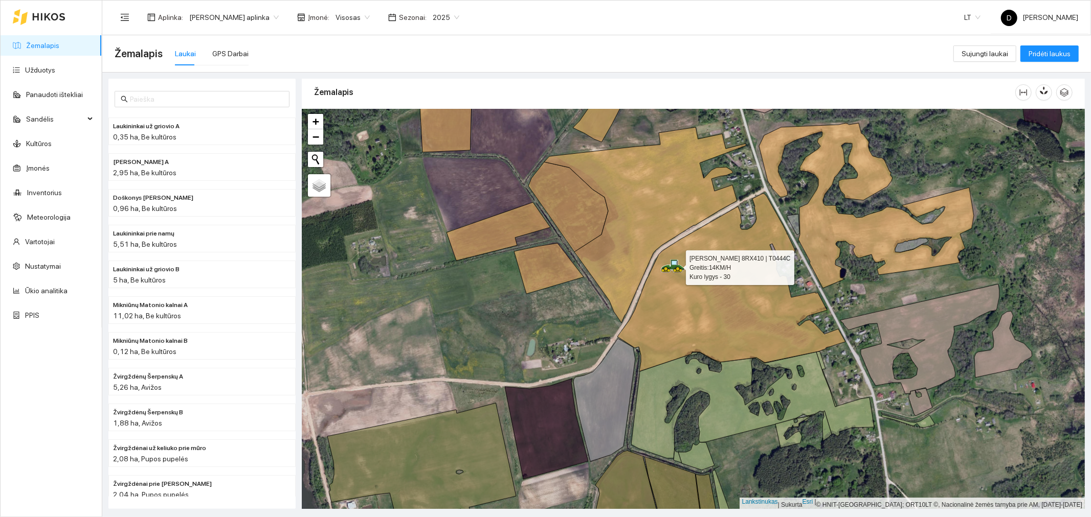 The height and width of the screenshot is (517, 1091). I want to click on button: meniu sulankstymas, so click(125, 17).